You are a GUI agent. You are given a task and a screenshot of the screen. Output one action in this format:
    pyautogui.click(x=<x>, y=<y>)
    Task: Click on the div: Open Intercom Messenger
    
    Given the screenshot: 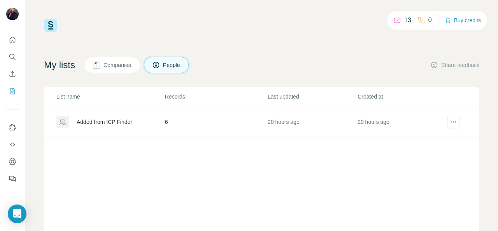 What is the action you would take?
    pyautogui.click(x=17, y=214)
    